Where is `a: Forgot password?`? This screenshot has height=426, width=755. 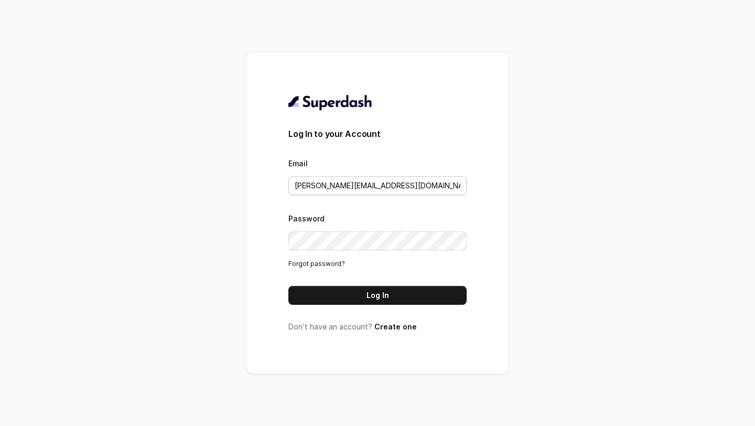 a: Forgot password? is located at coordinates (317, 263).